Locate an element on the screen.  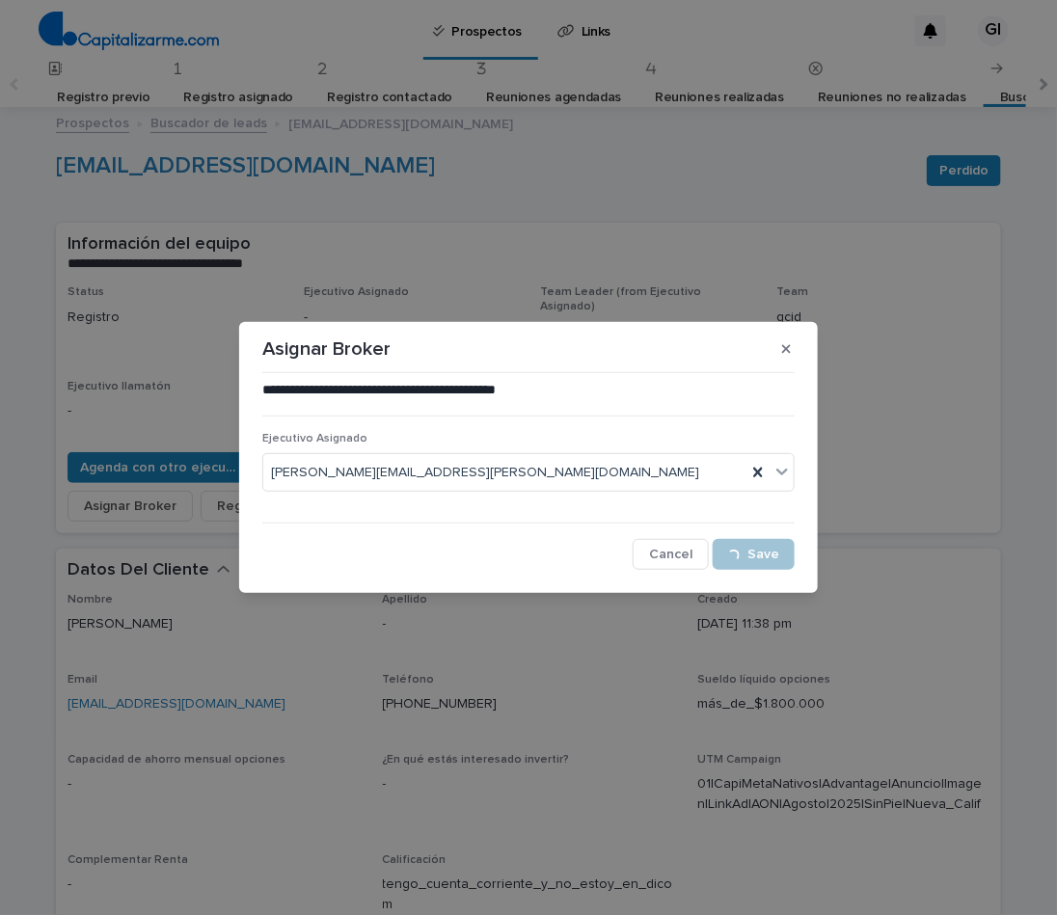
span: Ejecutivo Asignado is located at coordinates (314, 439).